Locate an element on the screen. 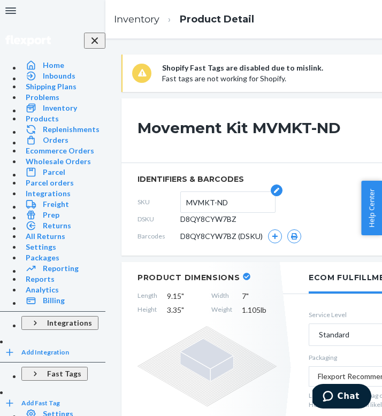 This screenshot has width=382, height=416. a: Billing is located at coordinates (63, 301).